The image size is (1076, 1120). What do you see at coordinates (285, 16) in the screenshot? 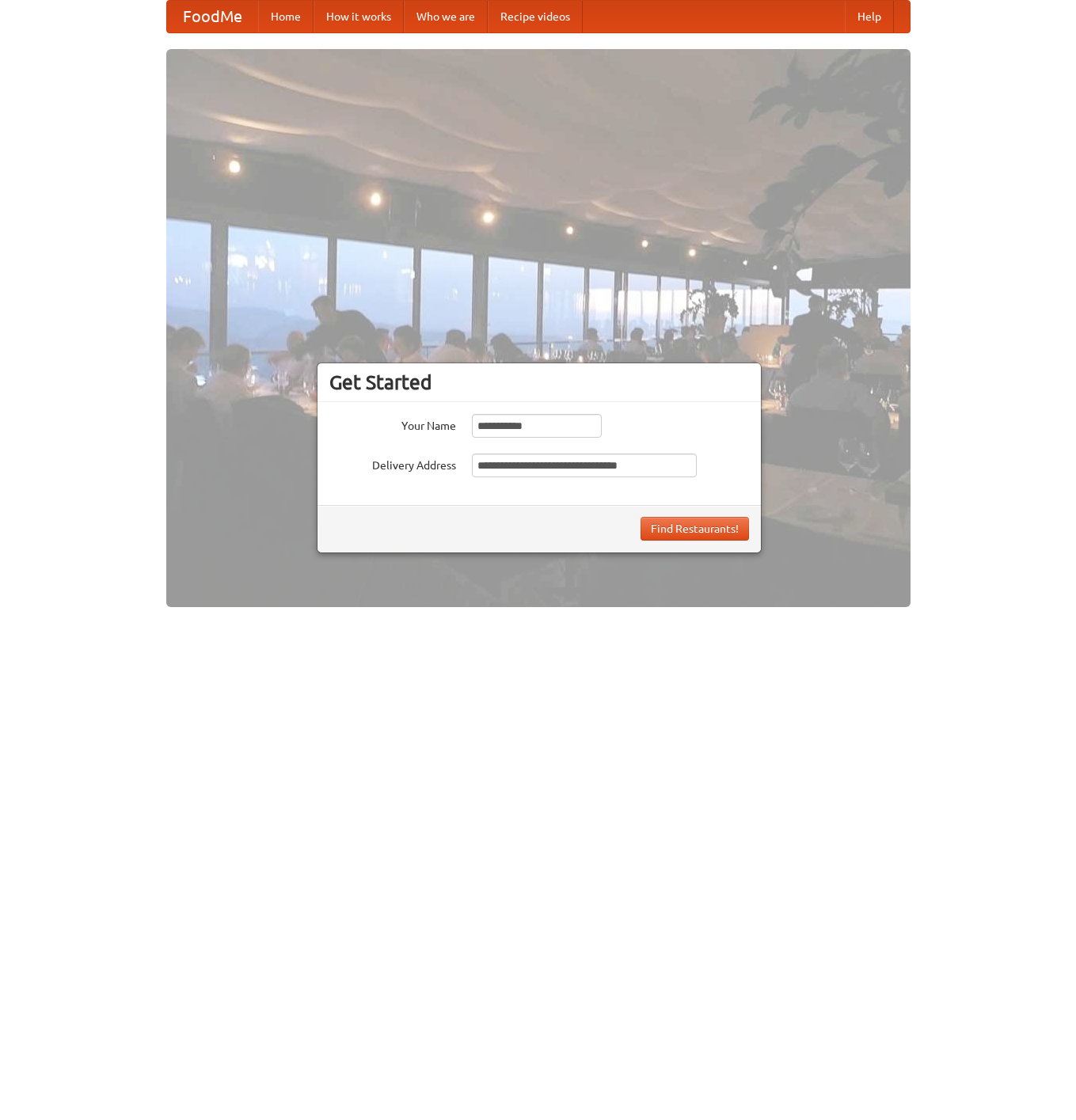
I see `a: Home` at bounding box center [285, 16].